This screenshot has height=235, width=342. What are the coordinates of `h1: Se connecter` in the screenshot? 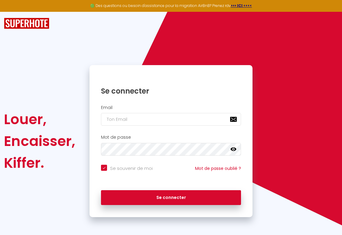 It's located at (171, 91).